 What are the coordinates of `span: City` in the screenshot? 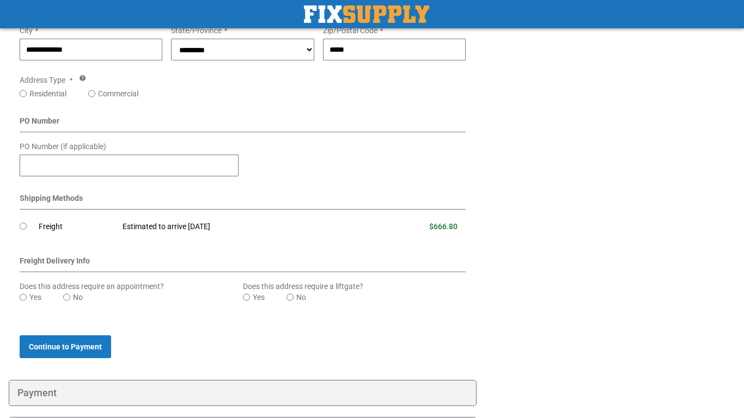 It's located at (26, 31).